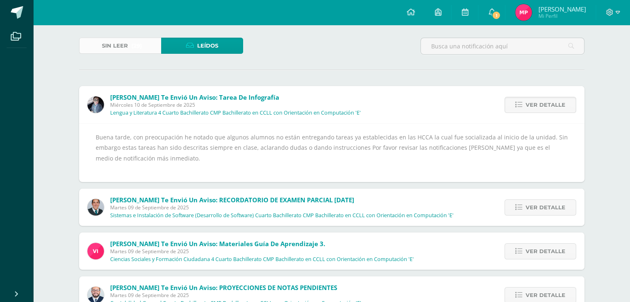 This screenshot has height=302, width=630. What do you see at coordinates (96, 105) in the screenshot?
I see `img: 702136d6d401d1cd4ce1c6f6778c2e49.png` at bounding box center [96, 105].